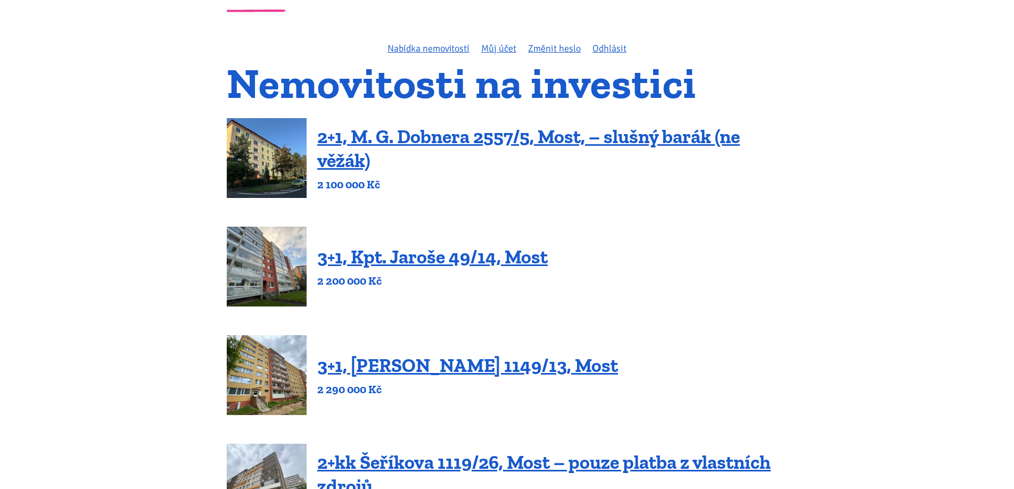  Describe the element at coordinates (432, 281) in the screenshot. I see `p: 2 200 000 Kč` at that location.